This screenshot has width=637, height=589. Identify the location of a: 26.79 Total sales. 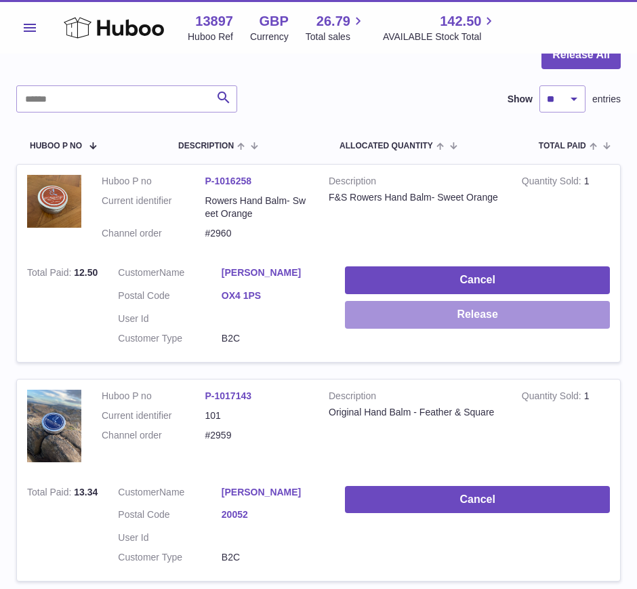
(335, 28).